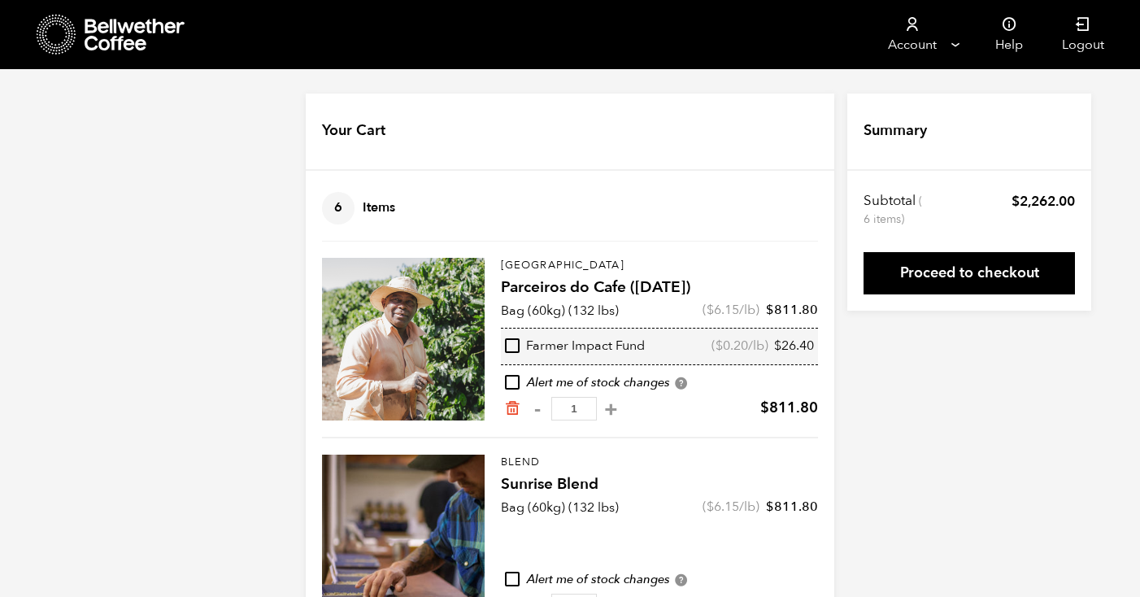  What do you see at coordinates (659, 463) in the screenshot?
I see `p: Blend` at bounding box center [659, 463].